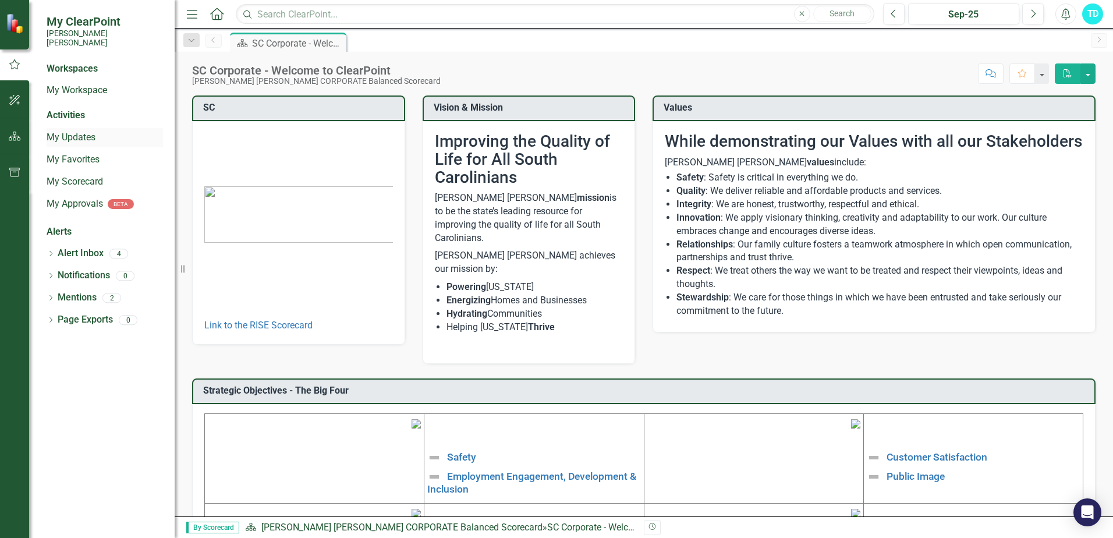 The width and height of the screenshot is (1113, 538). What do you see at coordinates (876, 108) in the screenshot?
I see `h3: Values` at bounding box center [876, 108].